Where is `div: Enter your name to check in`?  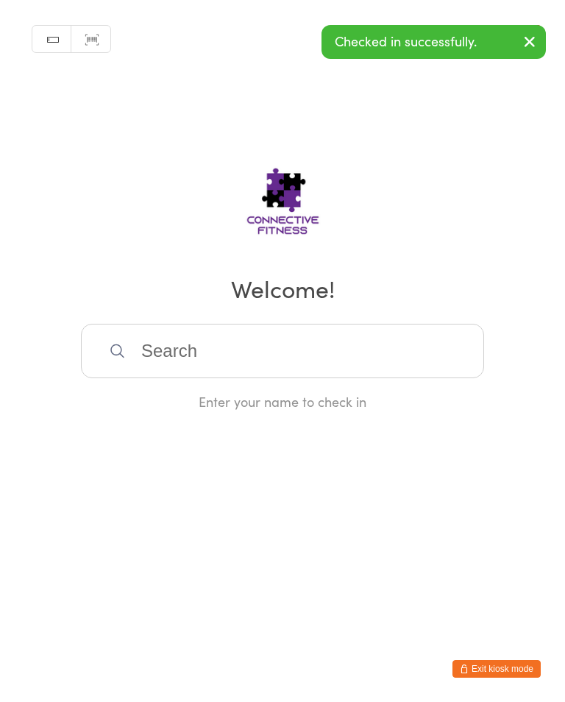
div: Enter your name to check in is located at coordinates (283, 401).